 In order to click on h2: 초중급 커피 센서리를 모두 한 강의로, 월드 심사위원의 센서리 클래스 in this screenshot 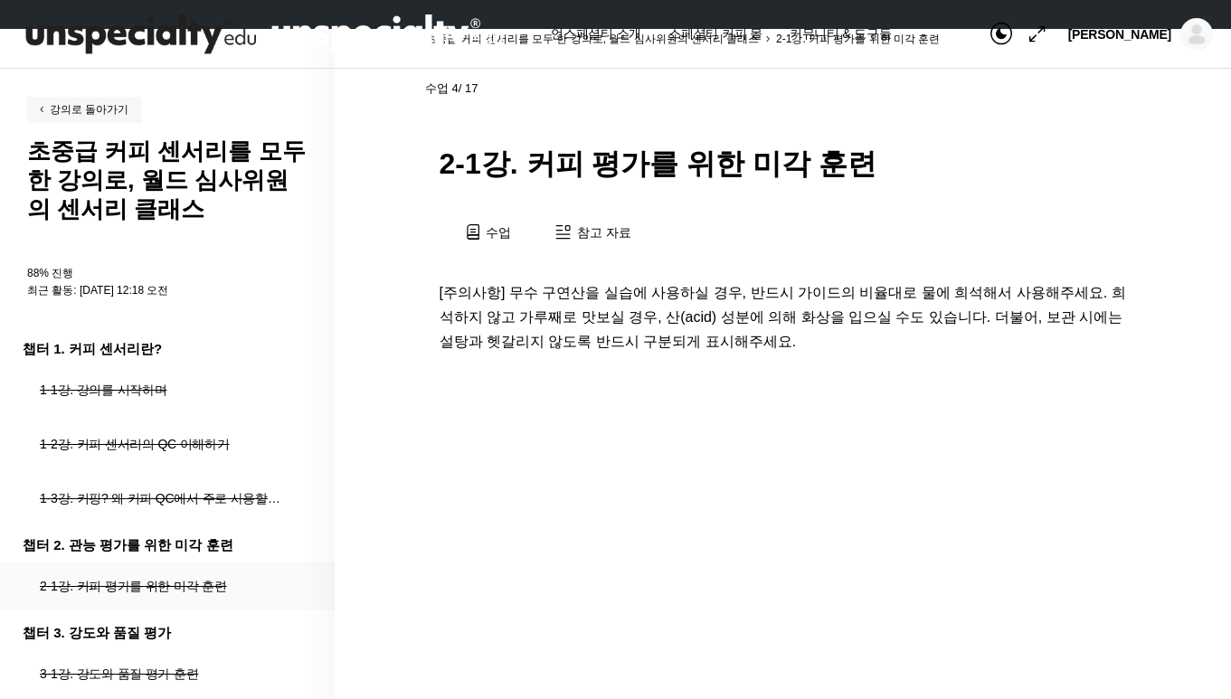, I will do `click(167, 180)`.